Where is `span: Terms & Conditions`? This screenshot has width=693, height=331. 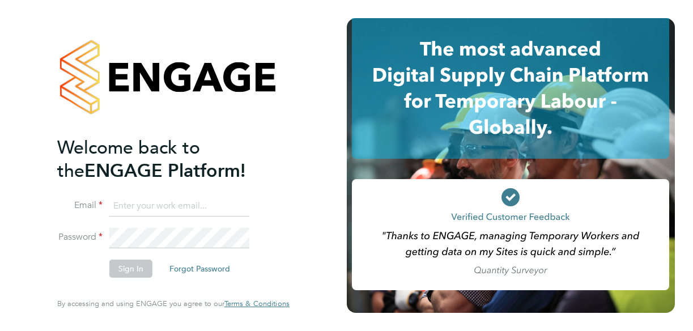
span: Terms & Conditions is located at coordinates (257, 303).